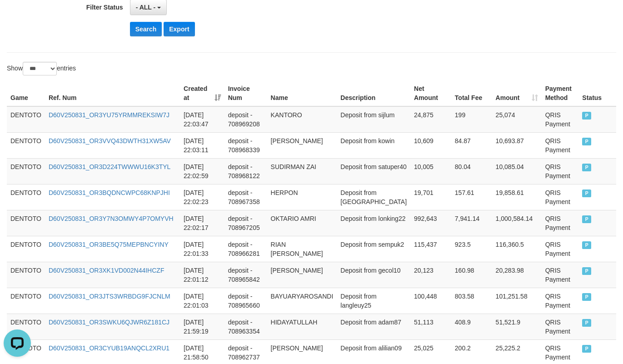 The image size is (623, 364). Describe the element at coordinates (246, 145) in the screenshot. I see `td: deposit - 708968339` at that location.